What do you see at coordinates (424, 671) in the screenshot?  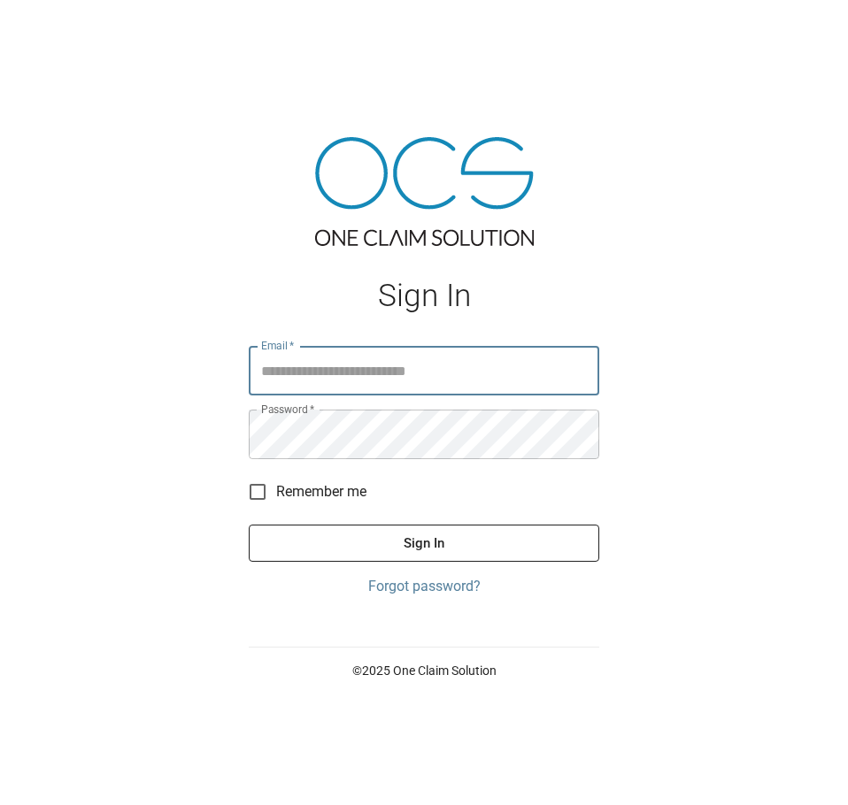 I see `p: © 2025 One Claim Solution` at bounding box center [424, 671].